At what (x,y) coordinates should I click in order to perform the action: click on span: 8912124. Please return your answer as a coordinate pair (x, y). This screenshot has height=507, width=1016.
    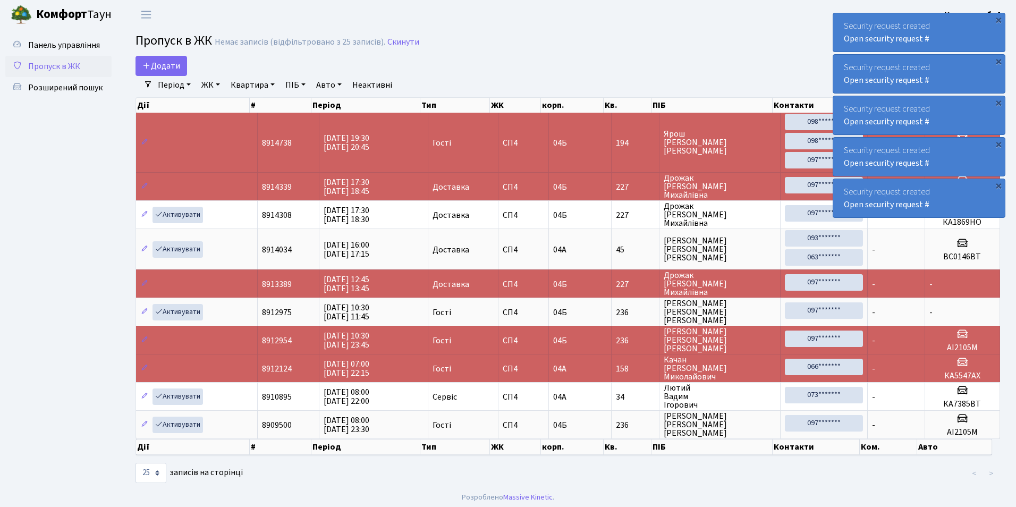
    Looking at the image, I should click on (277, 369).